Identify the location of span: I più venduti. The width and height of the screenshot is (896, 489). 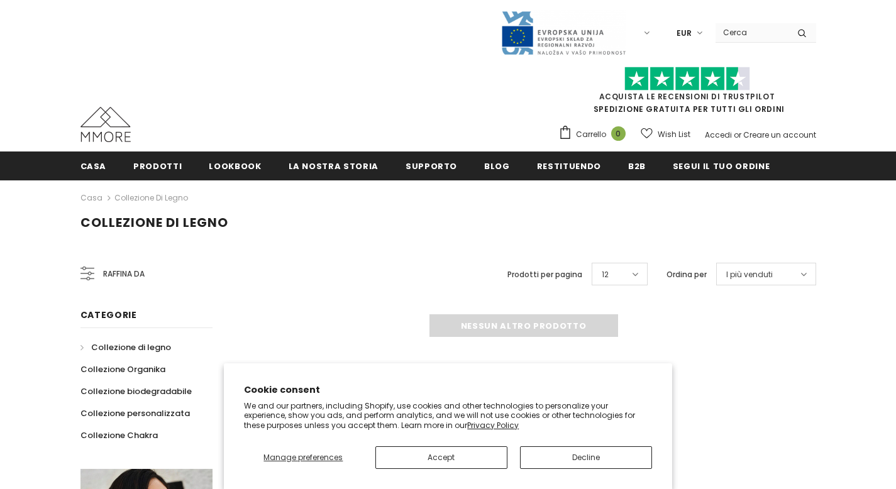
(750, 275).